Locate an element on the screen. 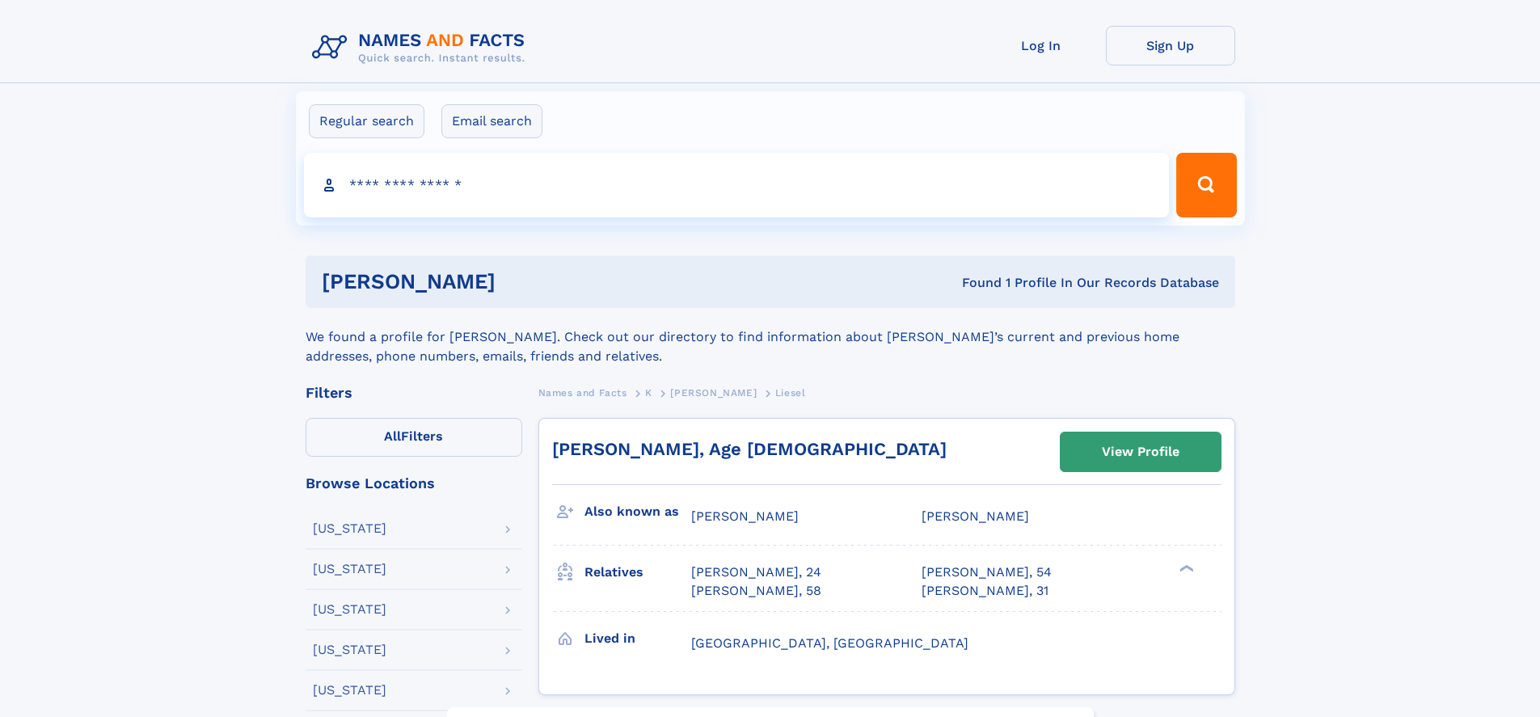 Image resolution: width=1540 pixels, height=717 pixels. img: Logo Names and Facts is located at coordinates (422, 48).